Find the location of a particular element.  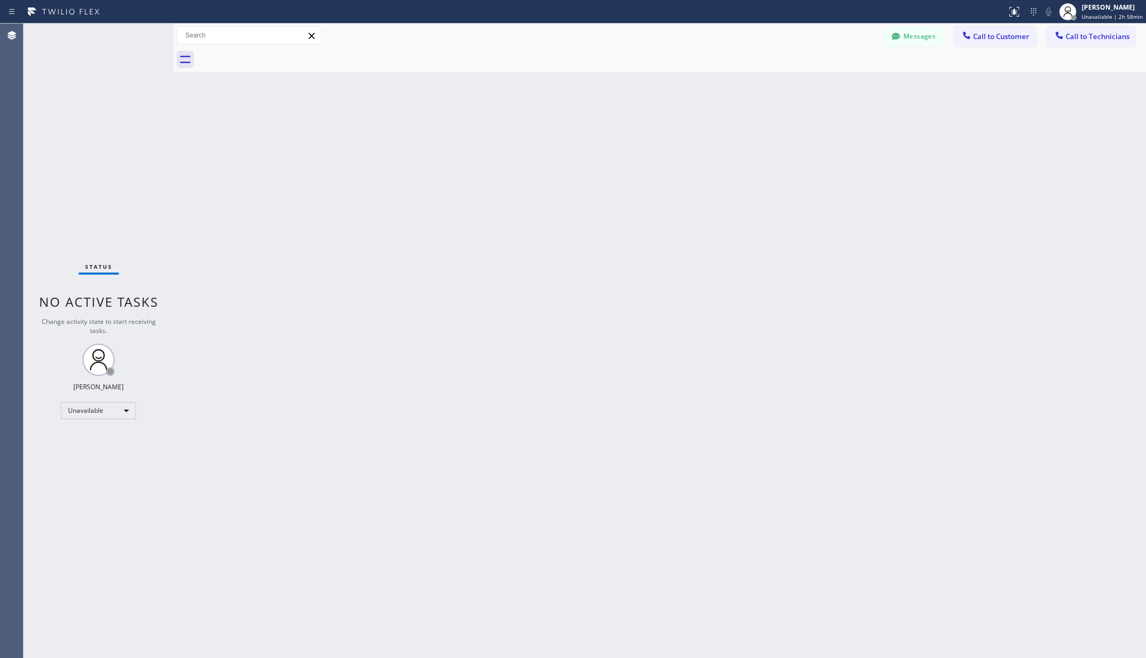

button: Messages is located at coordinates (914, 36).